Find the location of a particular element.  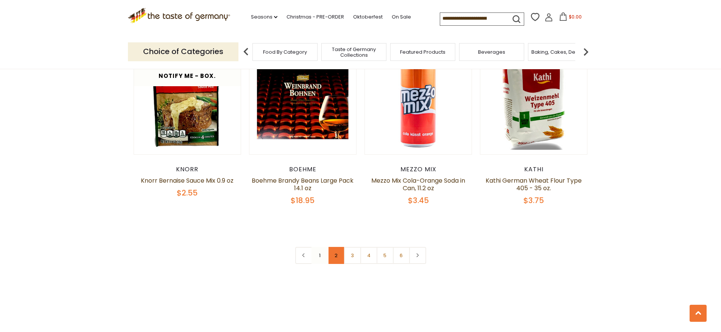

a: 2 is located at coordinates (336, 255).